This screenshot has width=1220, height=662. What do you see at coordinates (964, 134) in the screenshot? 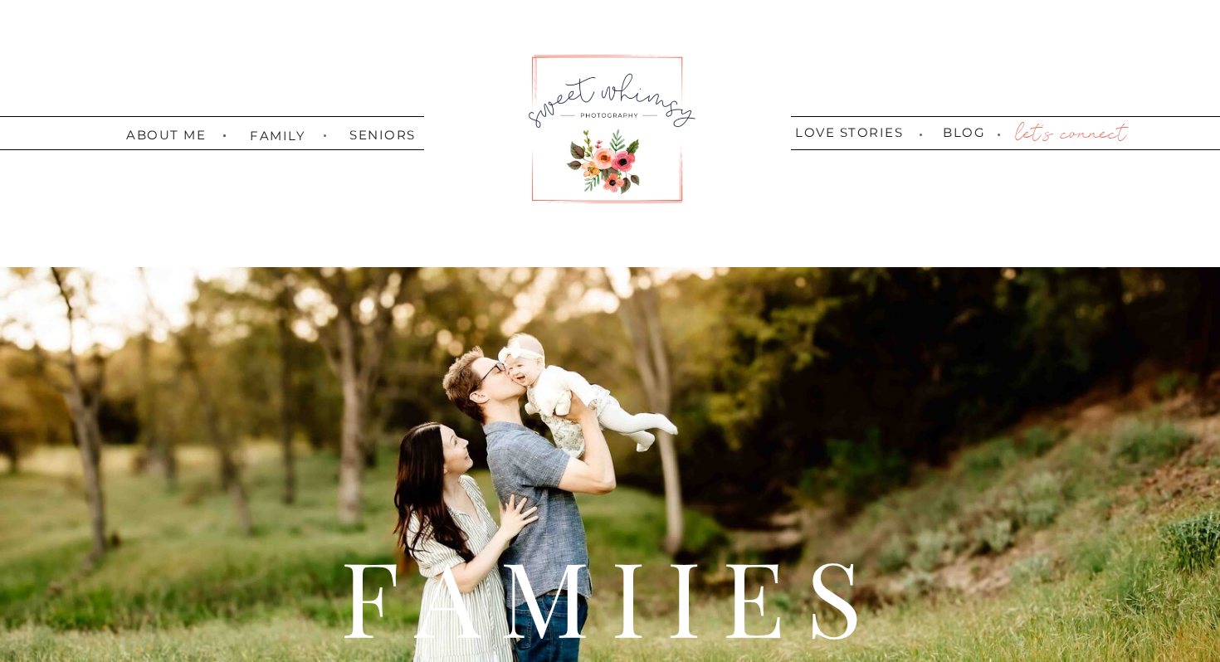
I see `a: blog` at bounding box center [964, 134].